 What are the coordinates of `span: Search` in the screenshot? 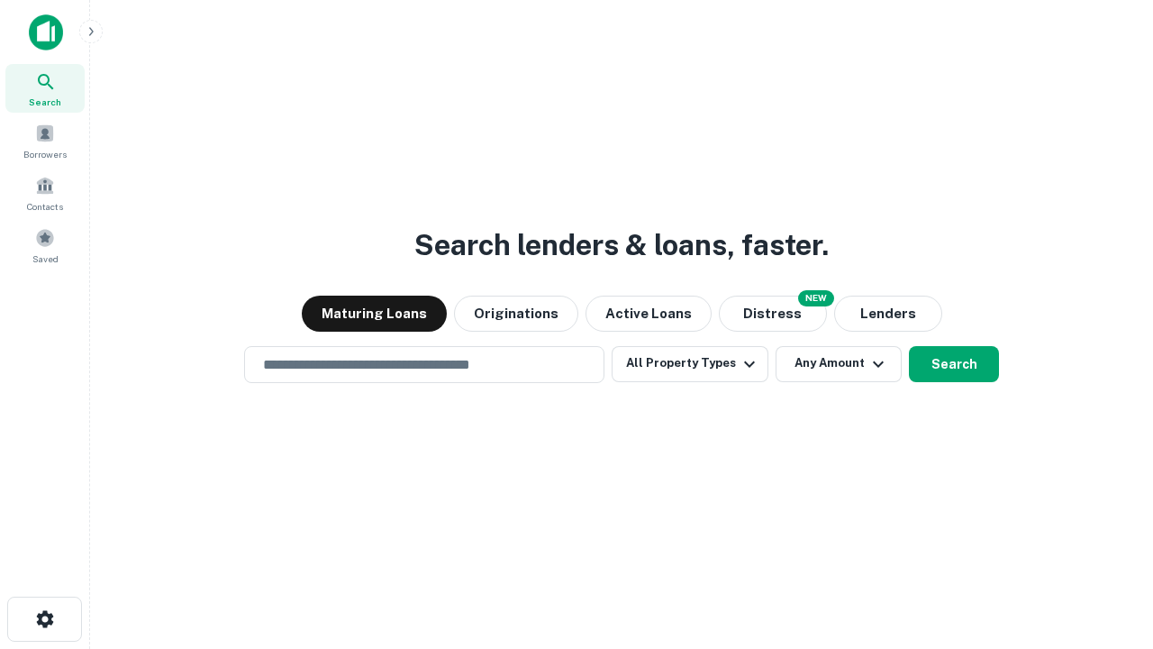 It's located at (45, 102).